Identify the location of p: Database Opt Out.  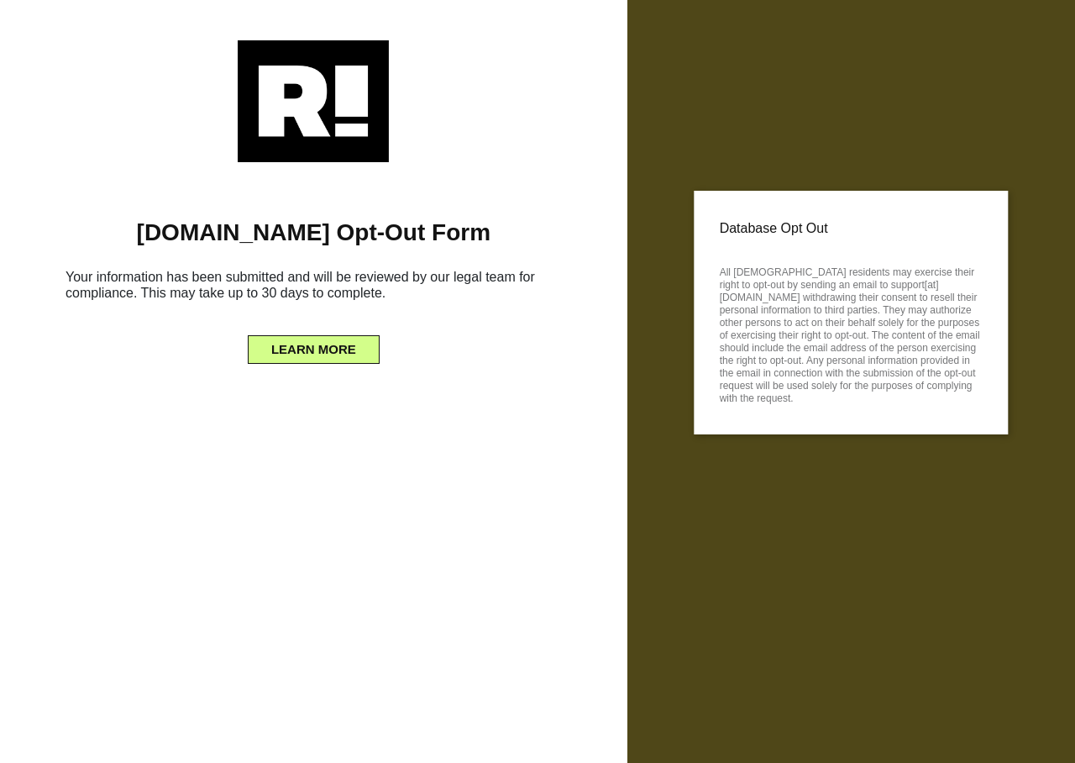
(851, 228).